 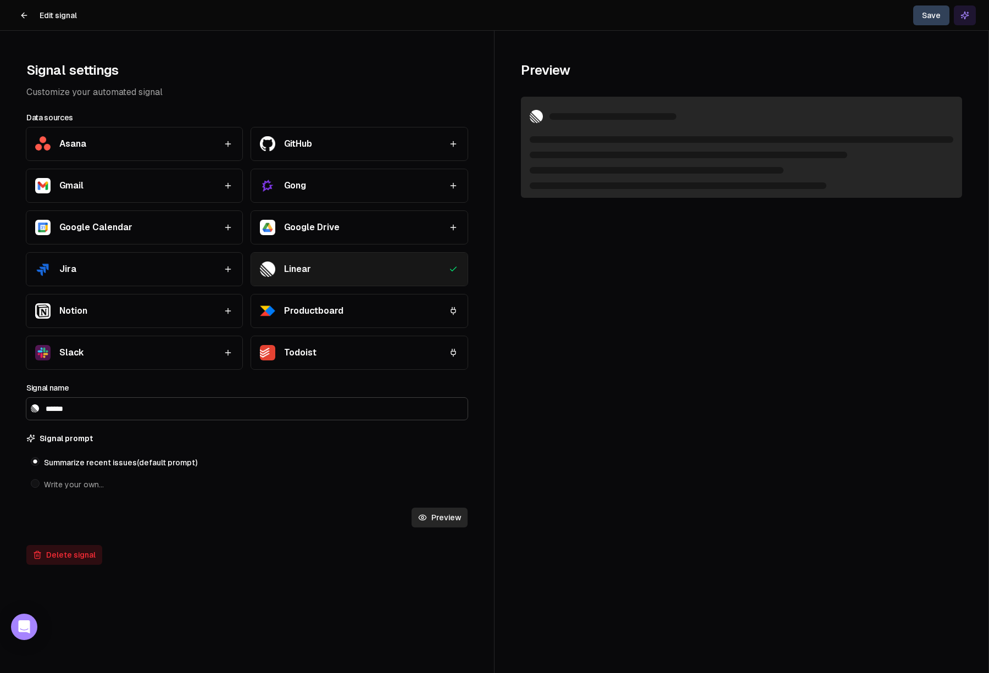 I want to click on img: Google Calendar, so click(x=43, y=227).